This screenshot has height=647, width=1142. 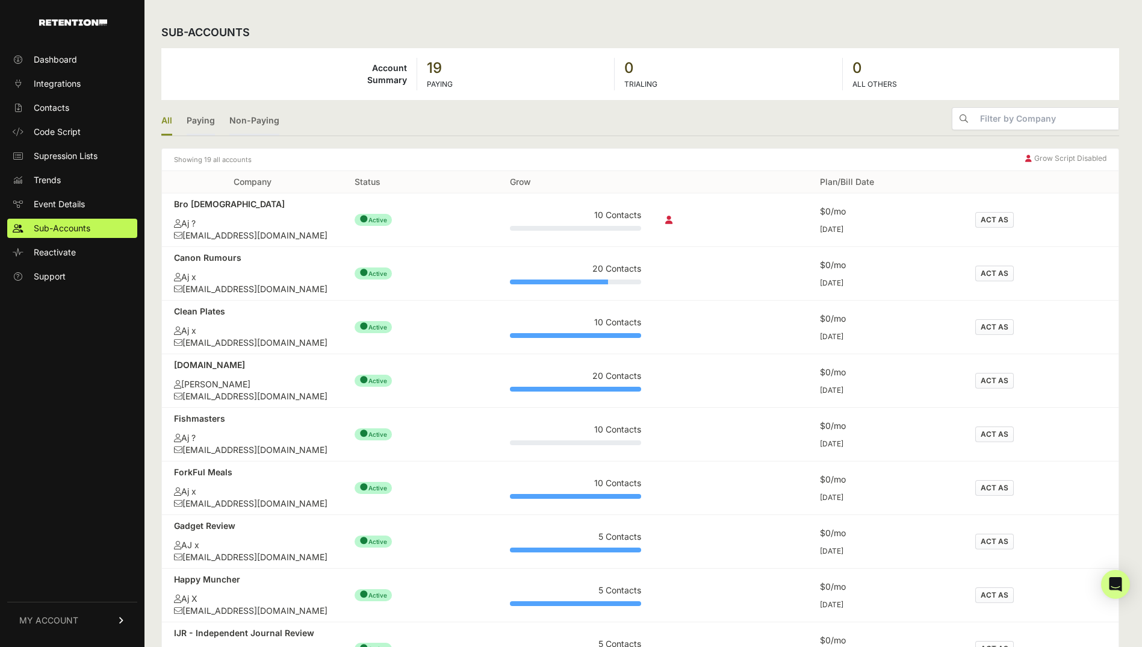 What do you see at coordinates (51, 108) in the screenshot?
I see `span: Contacts` at bounding box center [51, 108].